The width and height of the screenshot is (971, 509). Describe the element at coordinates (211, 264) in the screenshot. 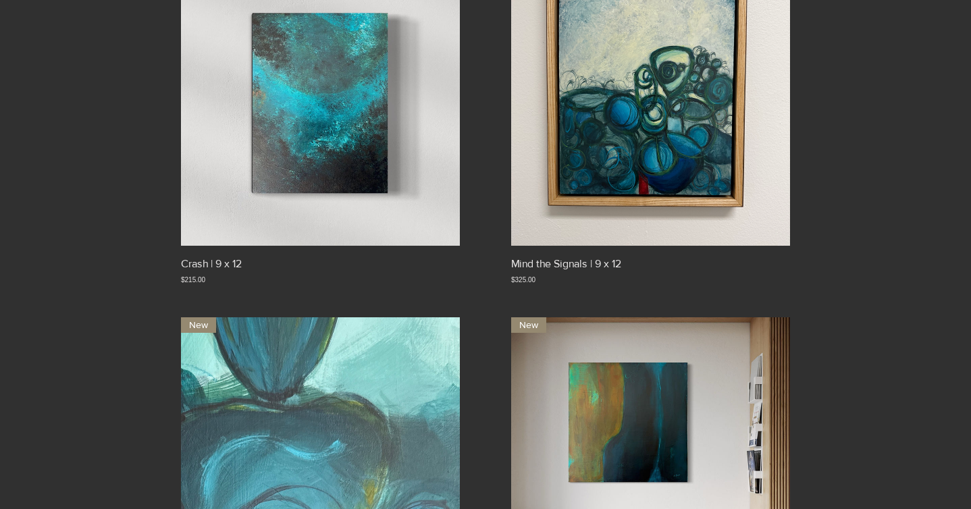

I see `p: Crash | 9 x 12` at that location.